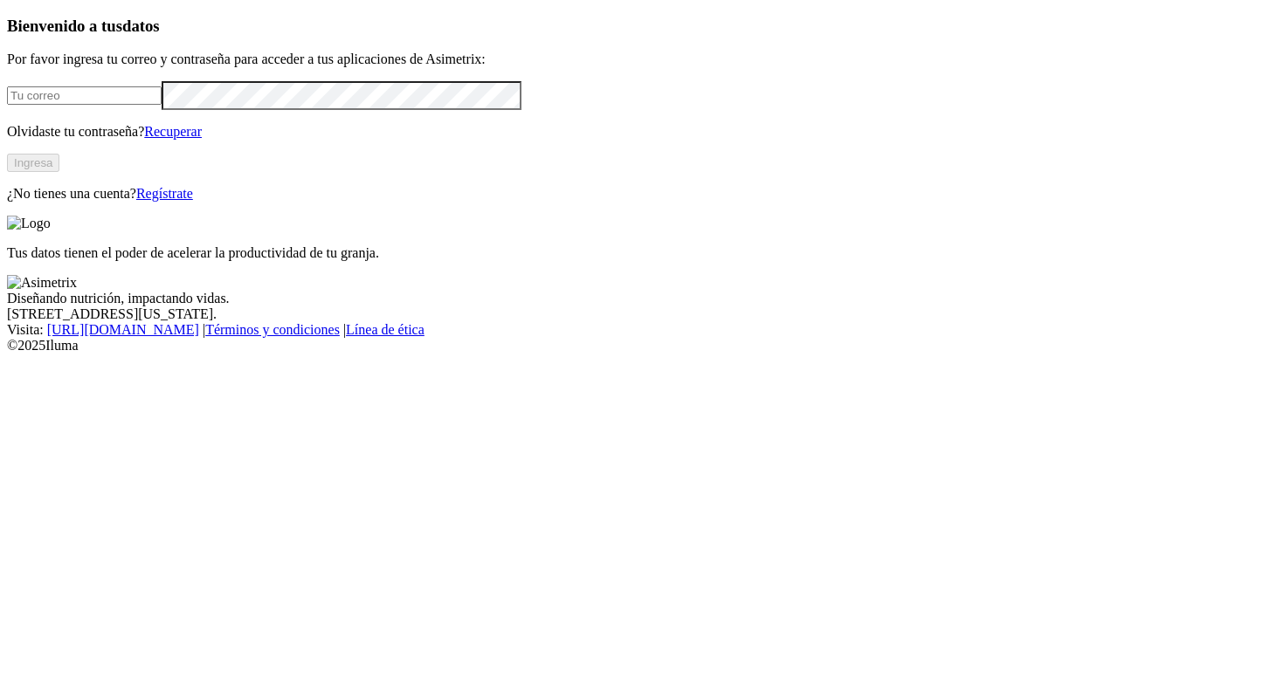 This screenshot has height=673, width=1284. What do you see at coordinates (173, 131) in the screenshot?
I see `a: Recuperar` at bounding box center [173, 131].